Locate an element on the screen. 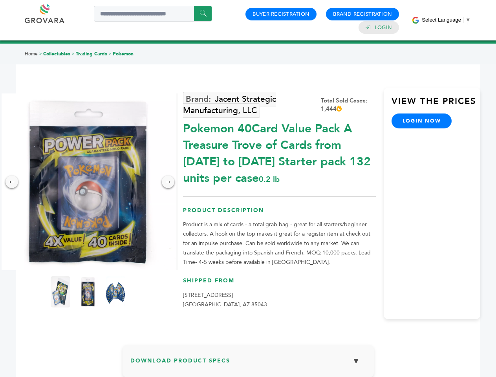 This screenshot has width=496, height=377. a: Pokemon is located at coordinates (123, 54).